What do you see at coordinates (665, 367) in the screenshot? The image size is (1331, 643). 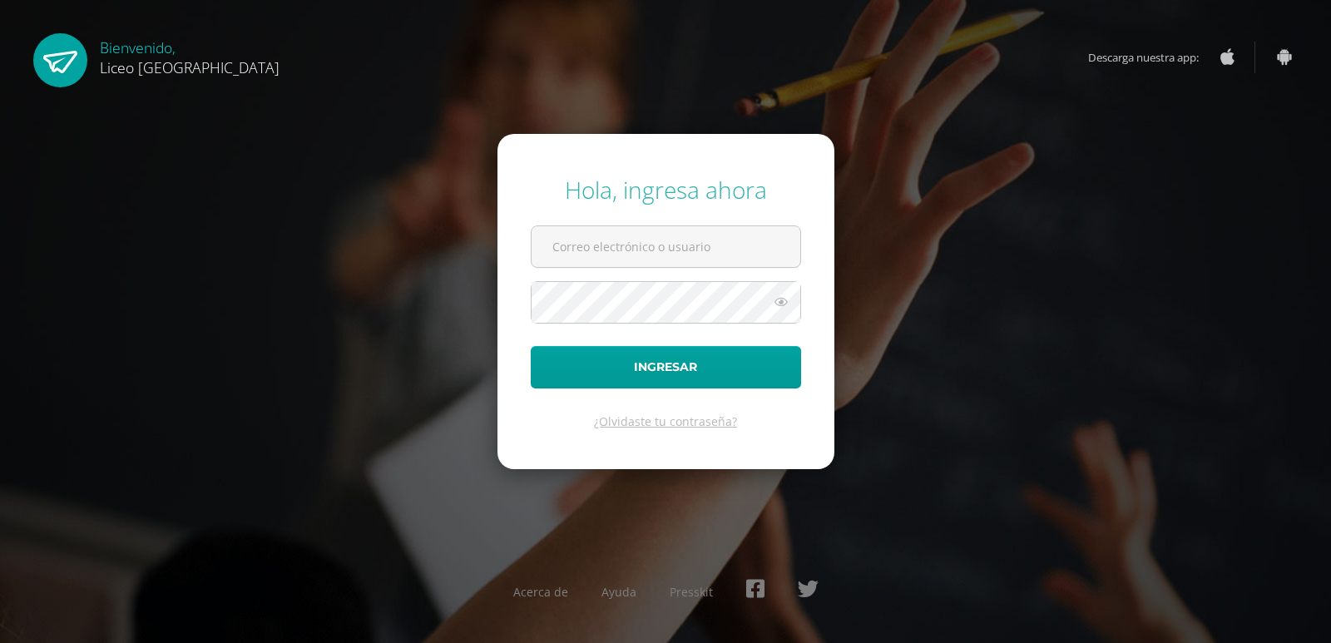 I see `button: Ingresar` at bounding box center [665, 367].